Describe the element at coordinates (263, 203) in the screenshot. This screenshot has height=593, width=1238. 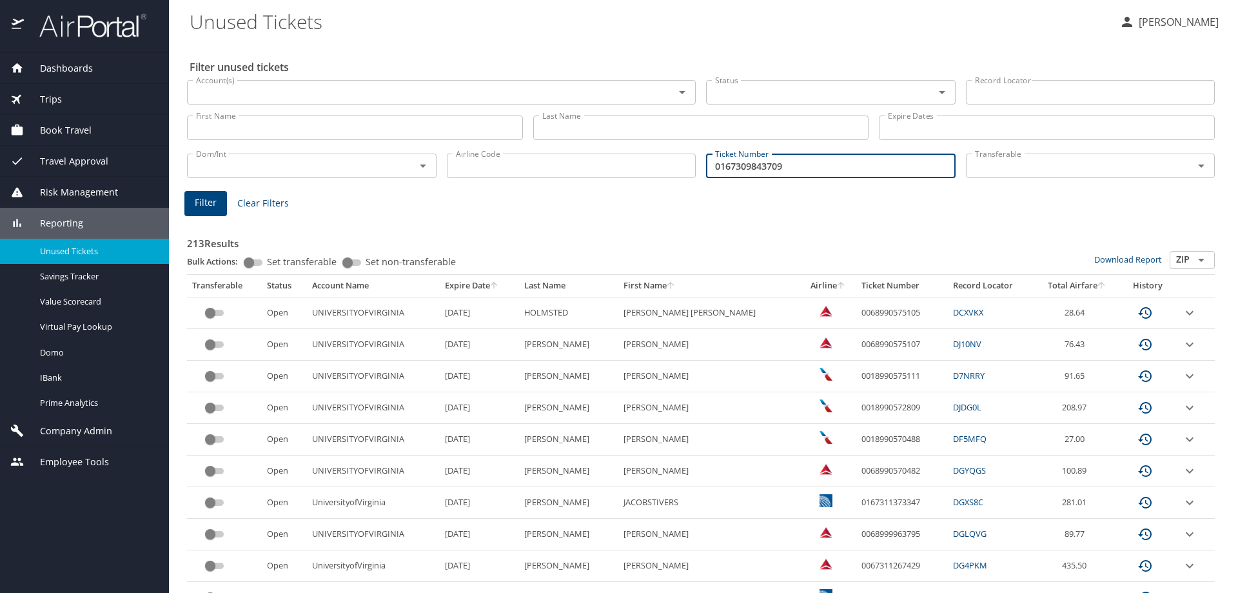
I see `span: Clear Filters` at that location.